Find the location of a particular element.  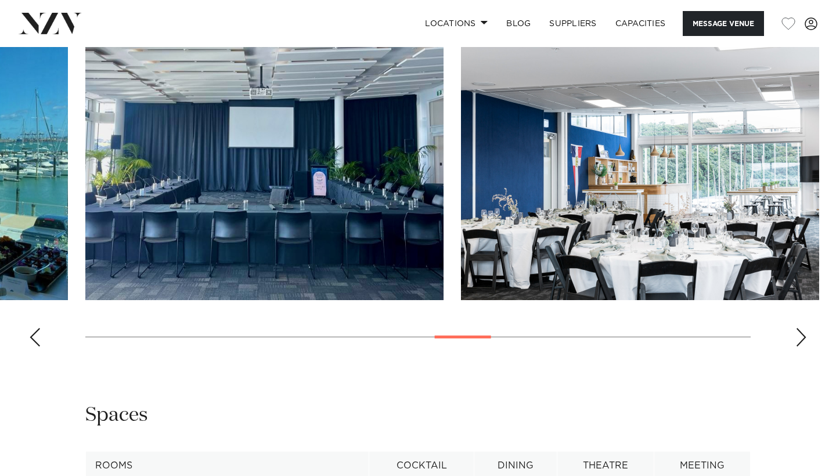

swiper-slide: 12 / 21 is located at coordinates (264, 168).